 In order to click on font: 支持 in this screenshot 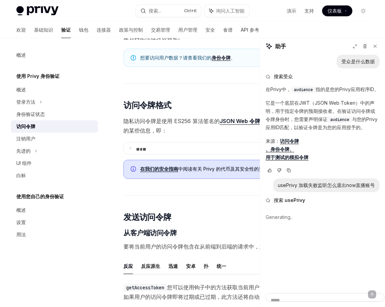, I will do `click(309, 11)`.